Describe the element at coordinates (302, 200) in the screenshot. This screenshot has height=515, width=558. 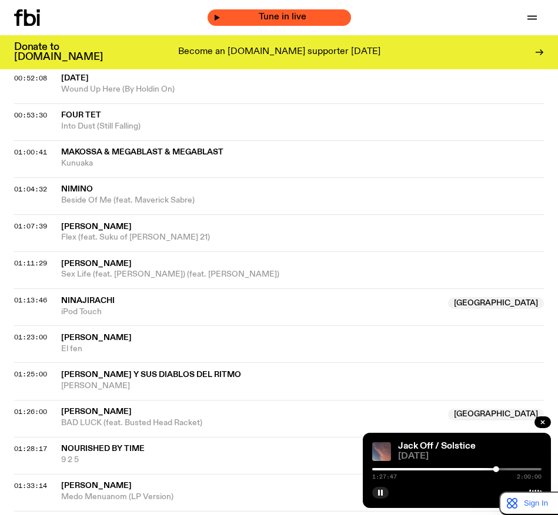
I see `span: Beside Of Me (feat. Maverick Sabre)` at that location.